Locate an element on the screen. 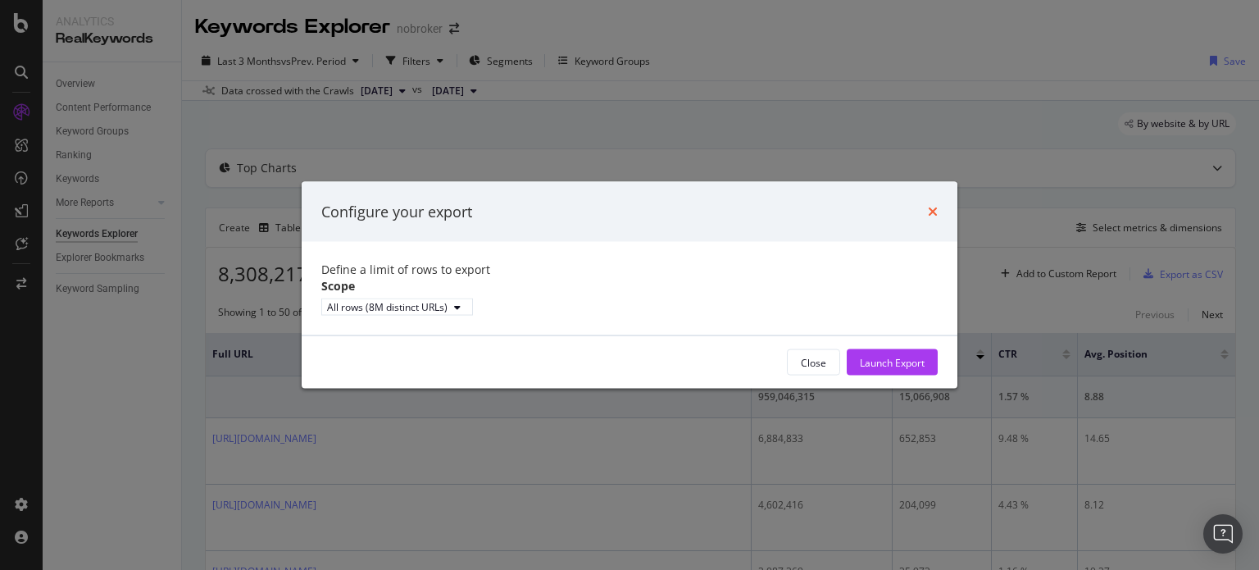 The width and height of the screenshot is (1259, 570). button: All rows (8M distinct URLs) is located at coordinates (397, 306).